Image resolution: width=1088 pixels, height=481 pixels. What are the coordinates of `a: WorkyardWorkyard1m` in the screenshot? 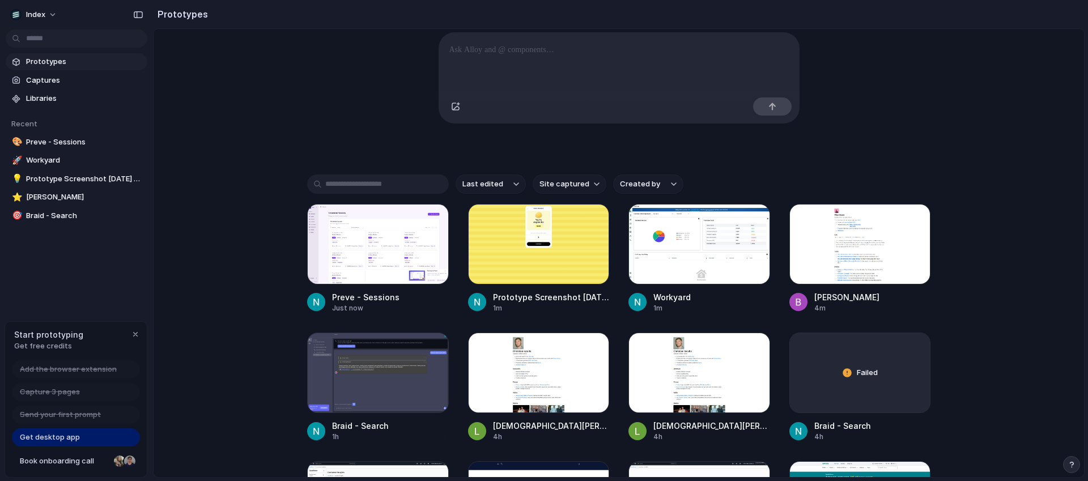 It's located at (699, 258).